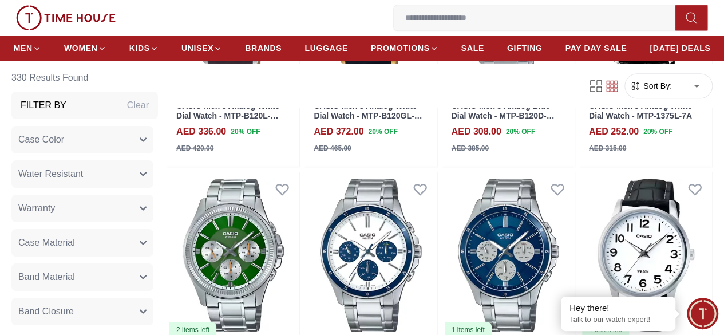  I want to click on div: AED 315.00, so click(607, 148).